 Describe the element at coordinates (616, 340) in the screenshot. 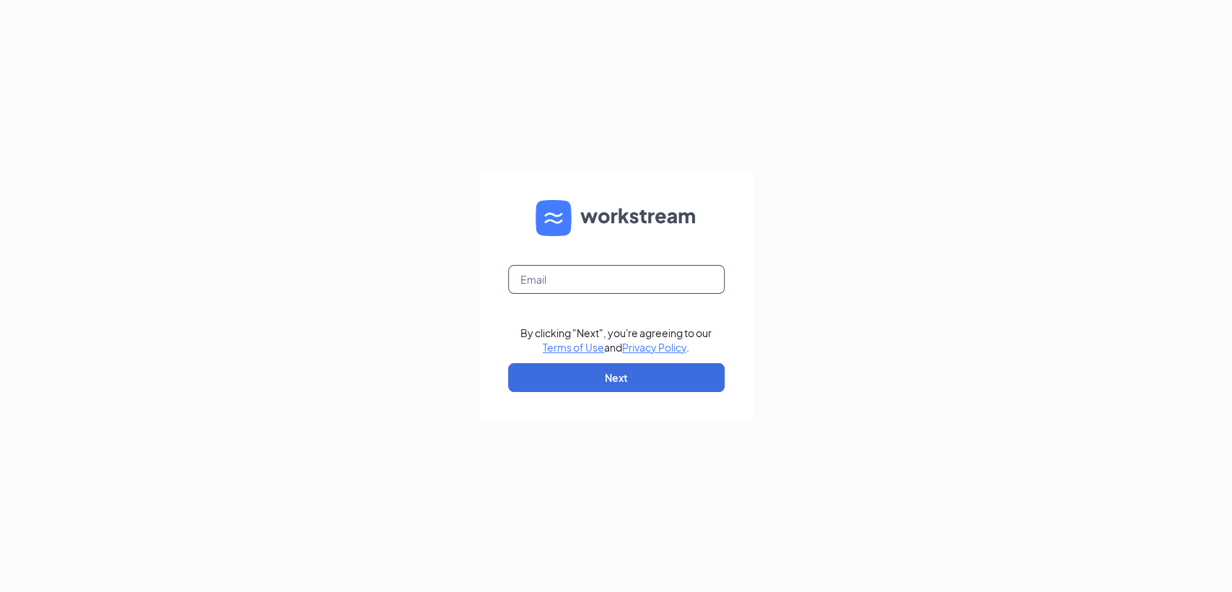

I see `div: By clicking "Next", you're agreeing to our and .` at that location.